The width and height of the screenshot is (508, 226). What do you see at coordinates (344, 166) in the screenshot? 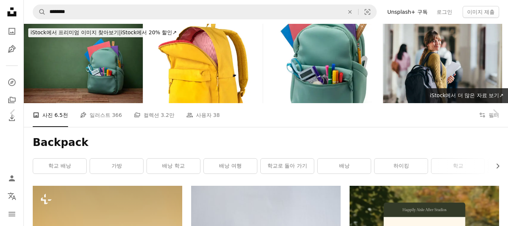
I see `a: 배낭` at bounding box center [344, 166].